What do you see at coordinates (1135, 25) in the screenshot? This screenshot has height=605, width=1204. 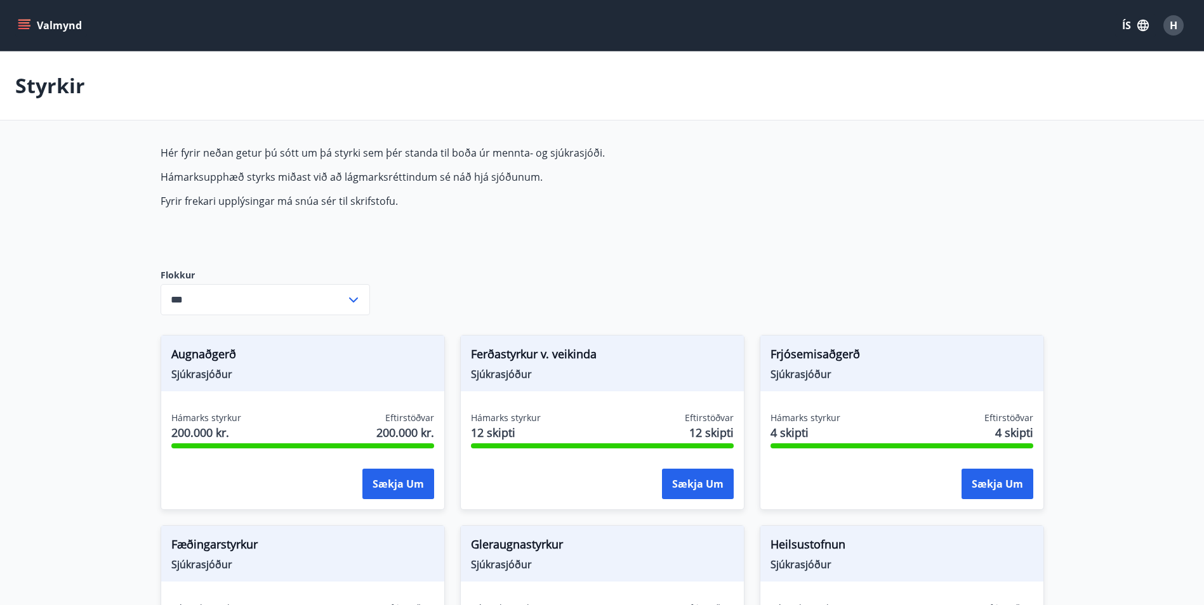 I see `button: ÍS` at bounding box center [1135, 25].